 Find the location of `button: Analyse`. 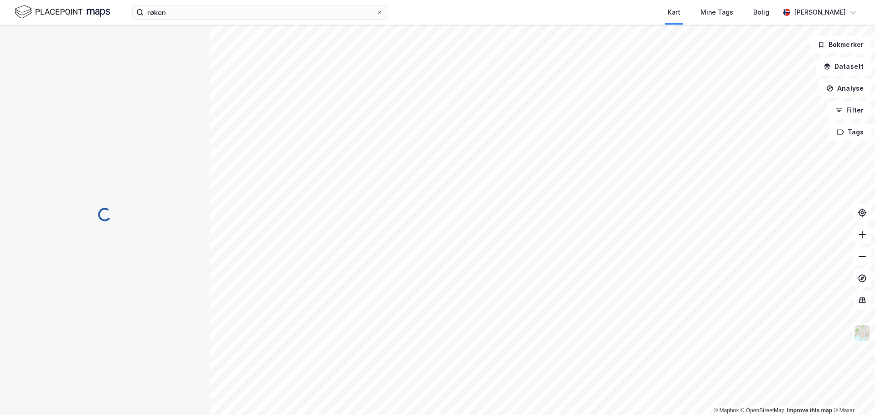

button: Analyse is located at coordinates (845, 88).